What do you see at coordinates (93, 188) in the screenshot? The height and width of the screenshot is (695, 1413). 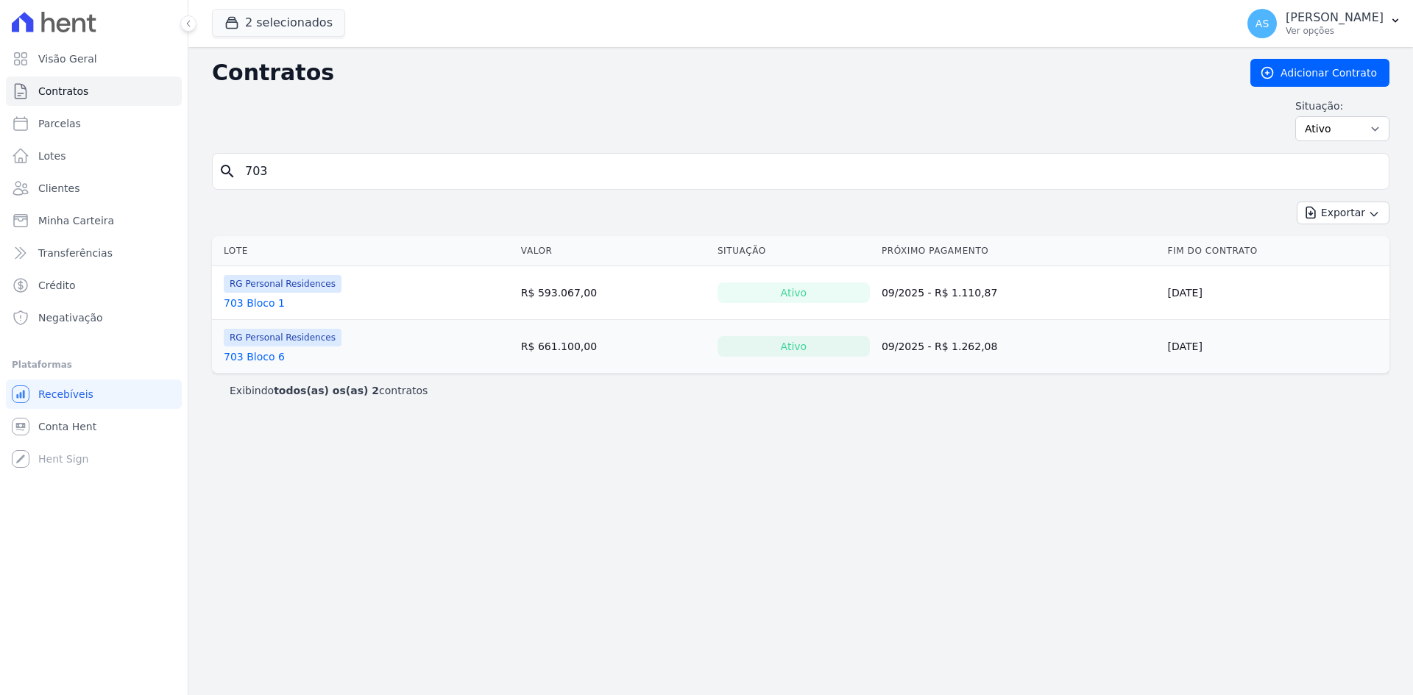 I see `a: Clientes` at bounding box center [93, 188].